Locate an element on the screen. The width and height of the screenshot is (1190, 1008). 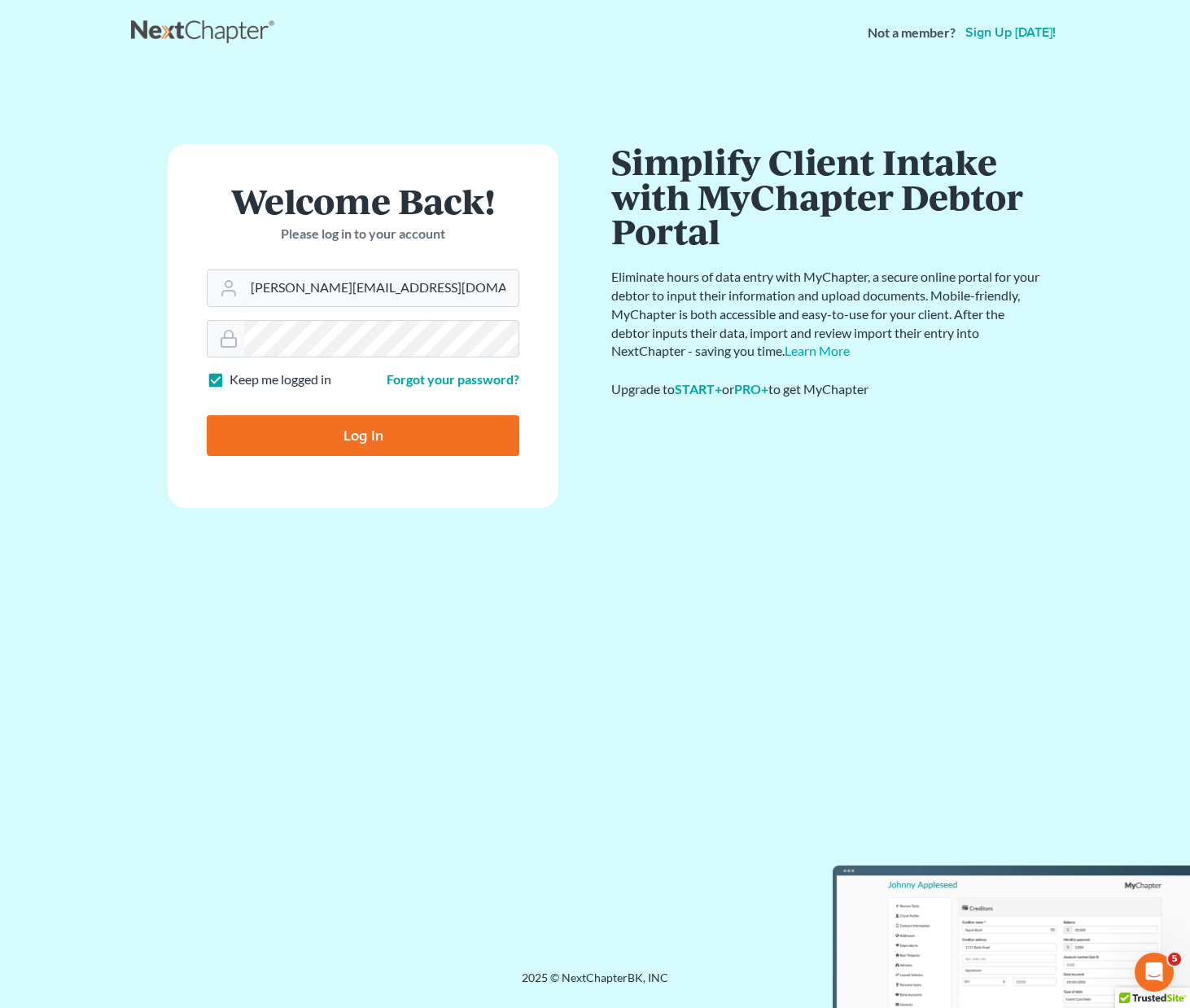
div: Upgrade to or to get MyChapter is located at coordinates (827, 389).